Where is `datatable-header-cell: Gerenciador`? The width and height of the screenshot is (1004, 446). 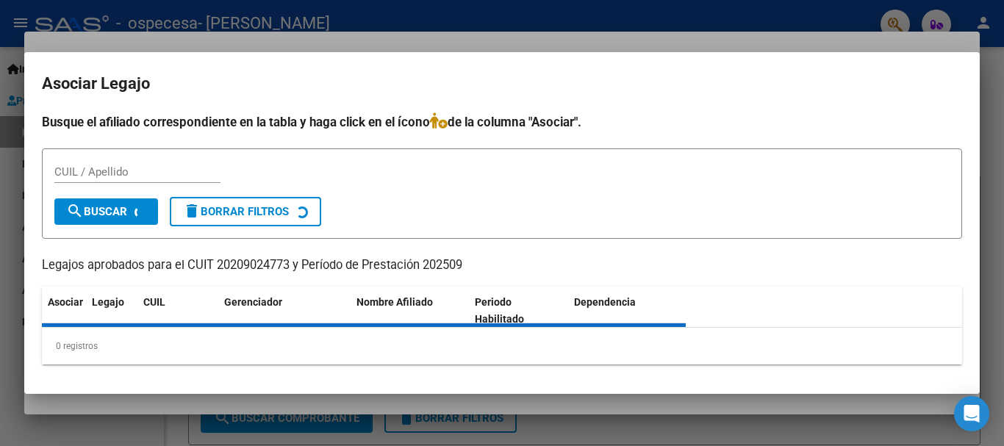 datatable-header-cell: Gerenciador is located at coordinates (285, 311).